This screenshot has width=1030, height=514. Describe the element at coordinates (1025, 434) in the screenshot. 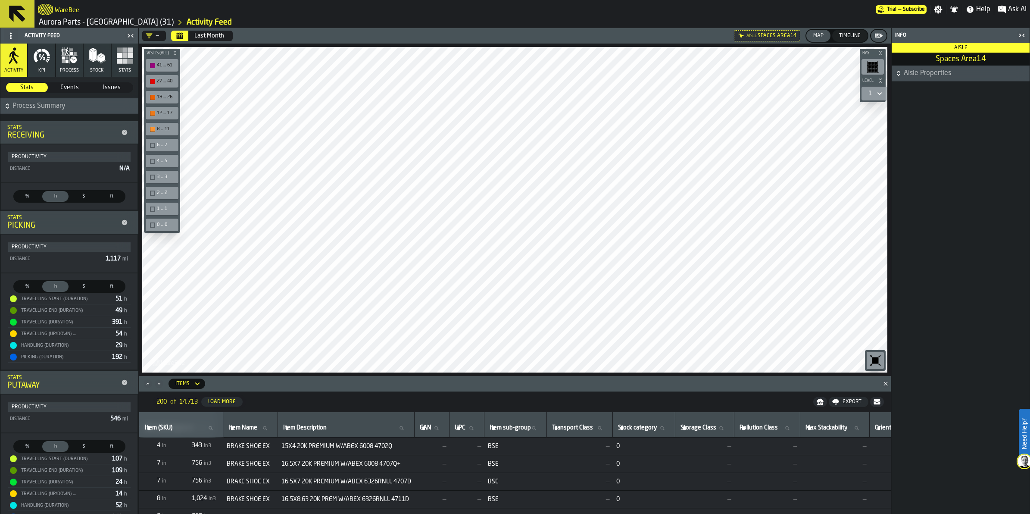

I see `label: Need Help?` at that location.